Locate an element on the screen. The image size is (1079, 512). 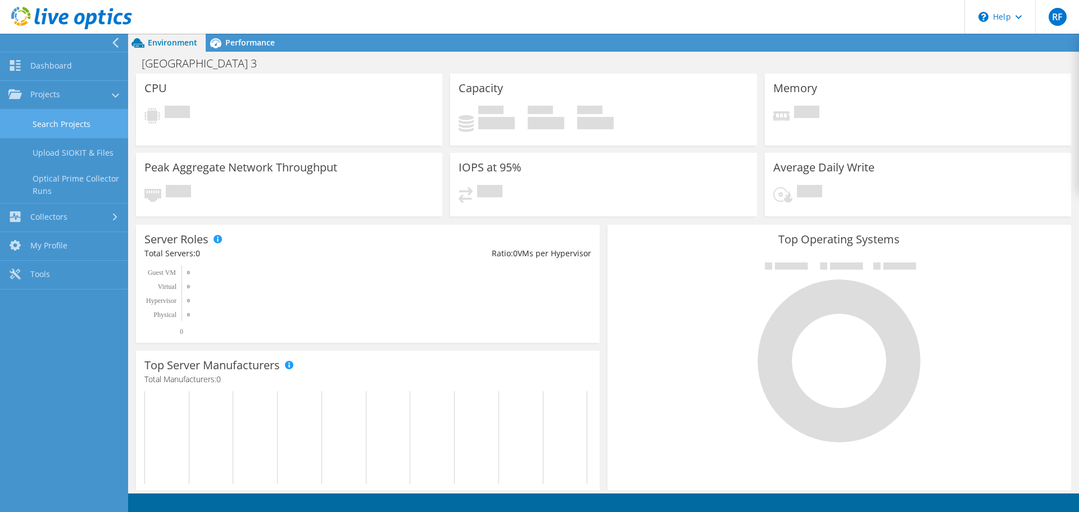
text: Virtual is located at coordinates (168, 287).